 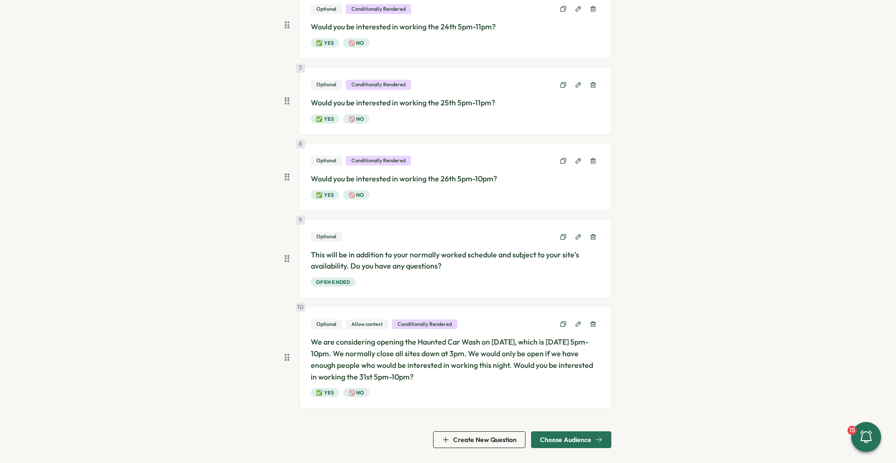 What do you see at coordinates (571, 440) in the screenshot?
I see `button: Choose Audience` at bounding box center [571, 440].